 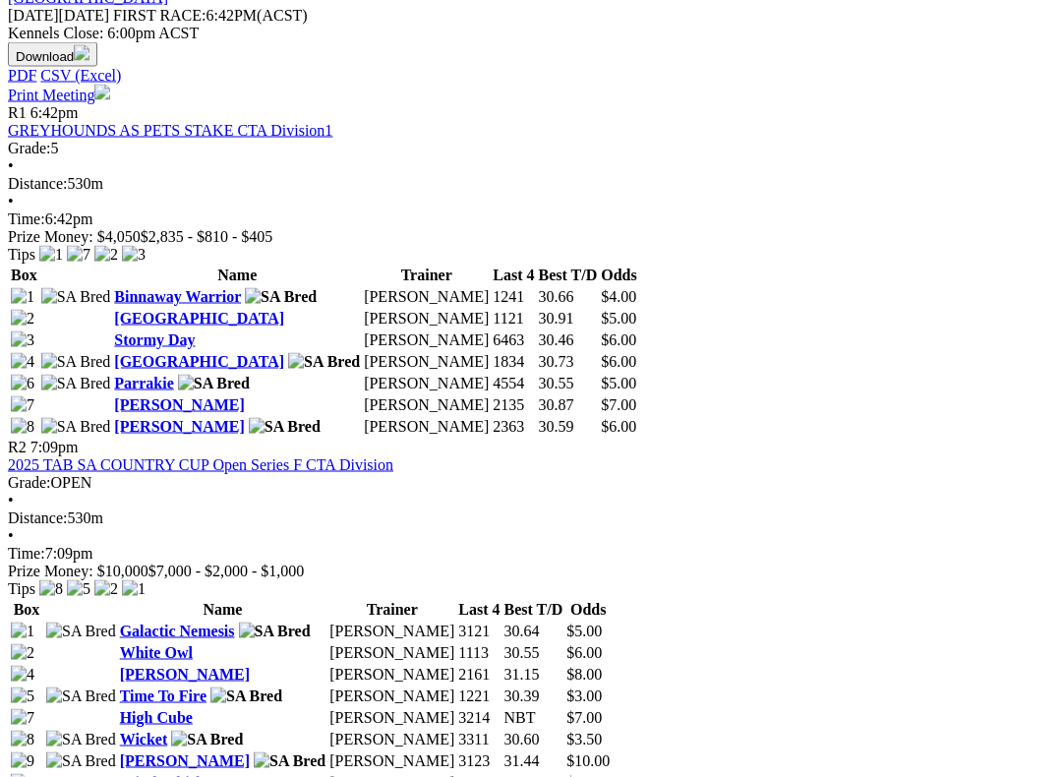 What do you see at coordinates (17, 112) in the screenshot?
I see `span: R1` at bounding box center [17, 112].